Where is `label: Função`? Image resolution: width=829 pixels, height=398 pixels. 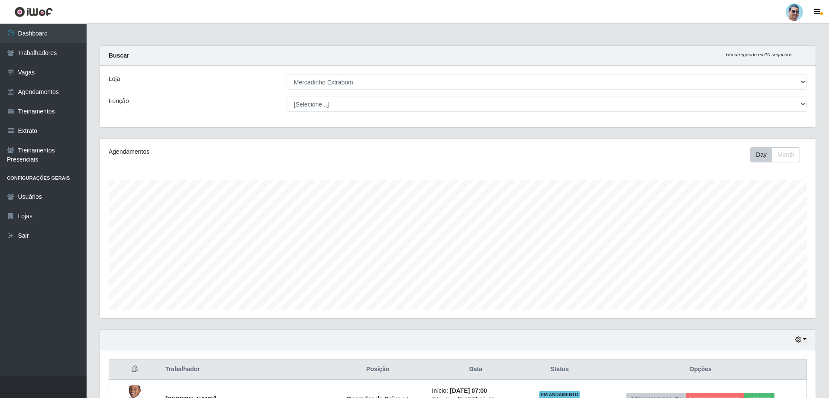 label: Função is located at coordinates (119, 101).